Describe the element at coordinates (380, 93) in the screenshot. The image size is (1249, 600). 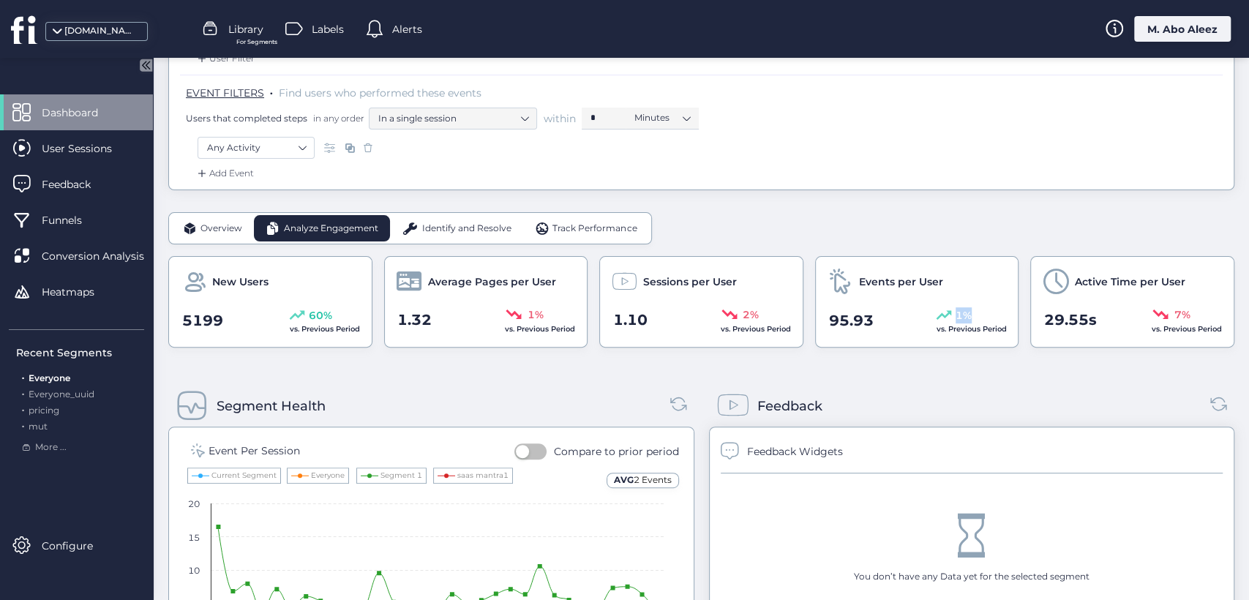
I see `span: Find users who performed these events` at that location.